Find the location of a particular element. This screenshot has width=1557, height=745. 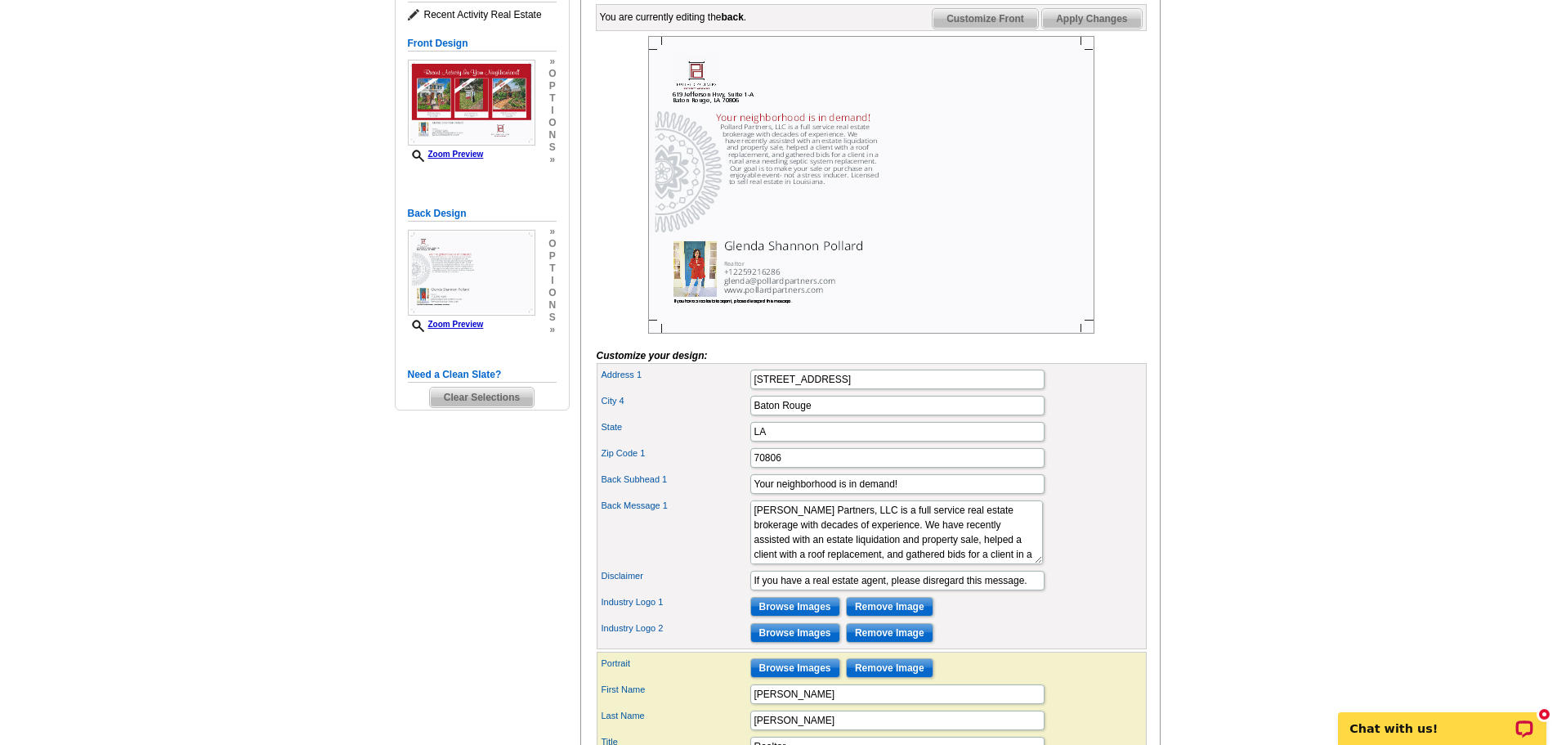

label: Industry Logo 2 is located at coordinates (675, 628).